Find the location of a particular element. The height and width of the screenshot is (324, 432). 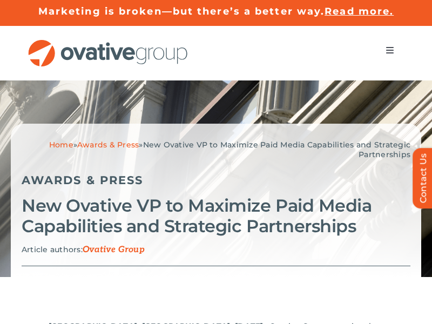

a: Marketing is broken—but there’s a better way. is located at coordinates (181, 11).